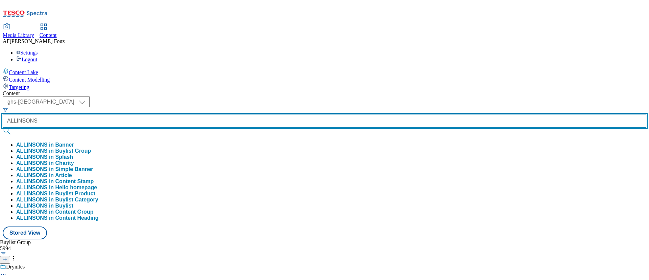 The height and width of the screenshot is (280, 649). I want to click on a: Settings, so click(27, 52).